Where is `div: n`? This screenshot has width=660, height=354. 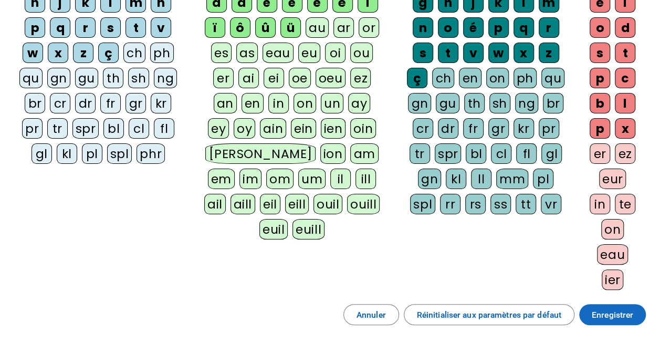 div: n is located at coordinates (423, 27).